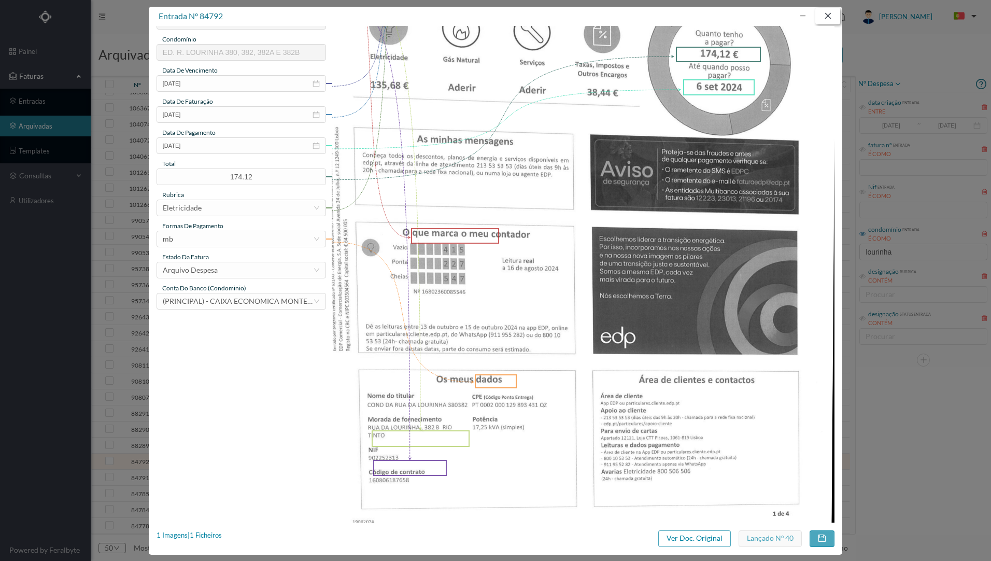 Image resolution: width=991 pixels, height=561 pixels. What do you see at coordinates (169, 163) in the screenshot?
I see `span: total` at bounding box center [169, 163].